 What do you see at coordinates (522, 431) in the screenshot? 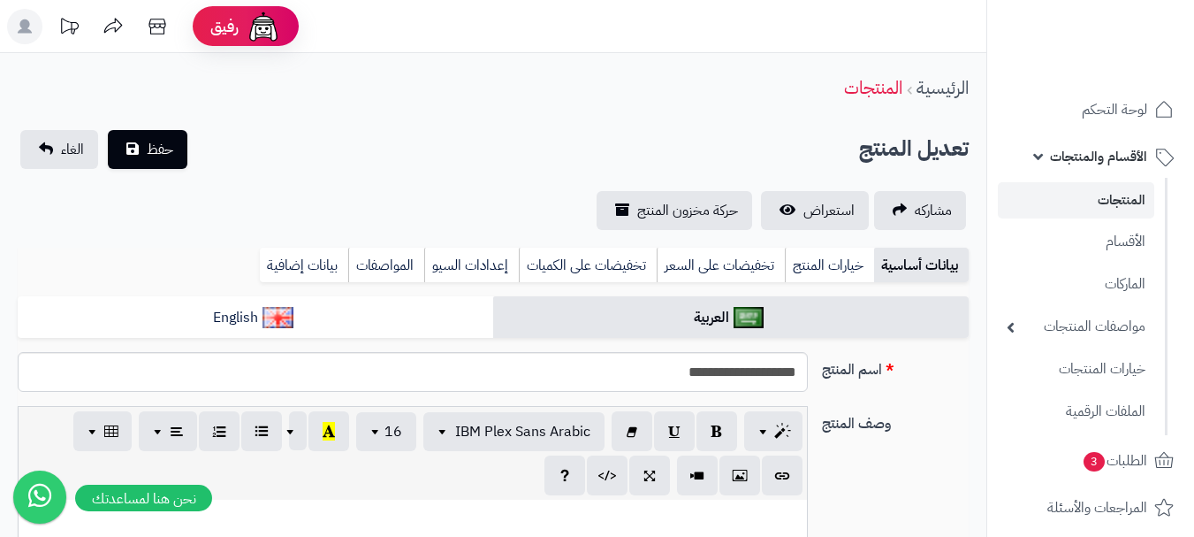
I see `span: IBM Plex Sans Arabic` at bounding box center [522, 431].